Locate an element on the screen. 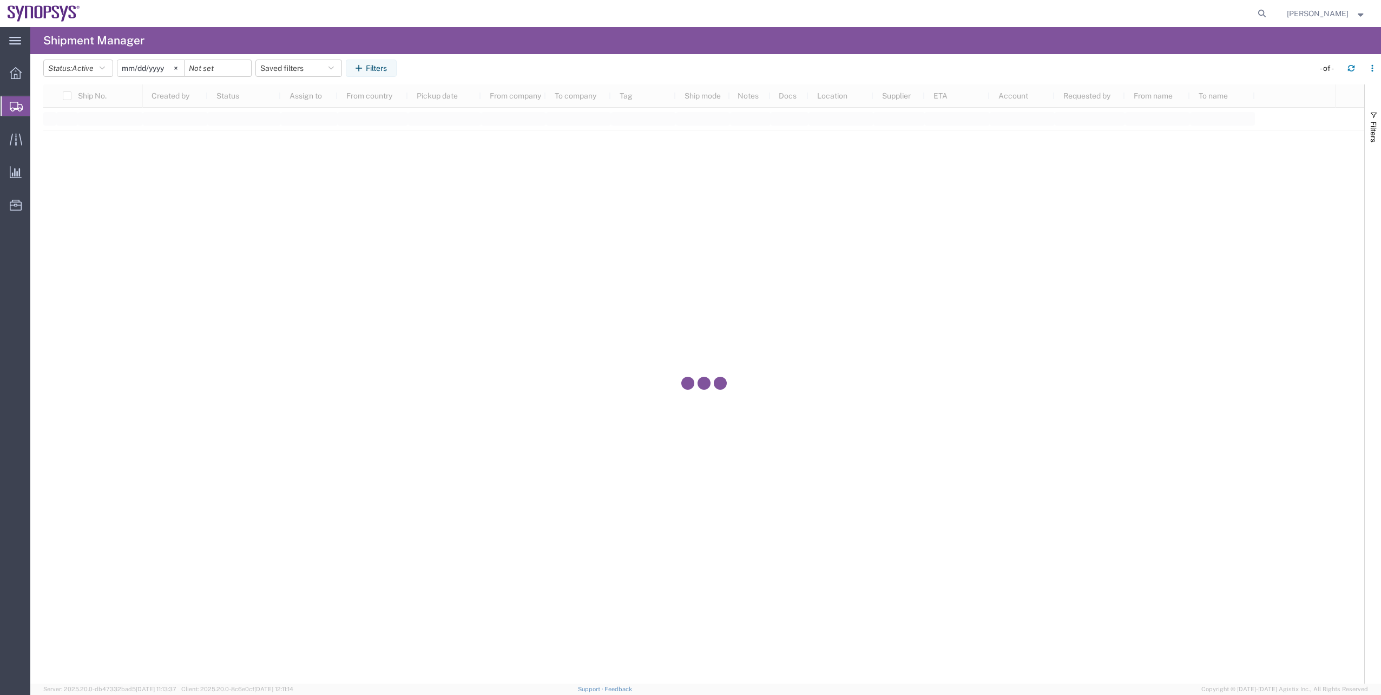  a: Support is located at coordinates (591, 689).